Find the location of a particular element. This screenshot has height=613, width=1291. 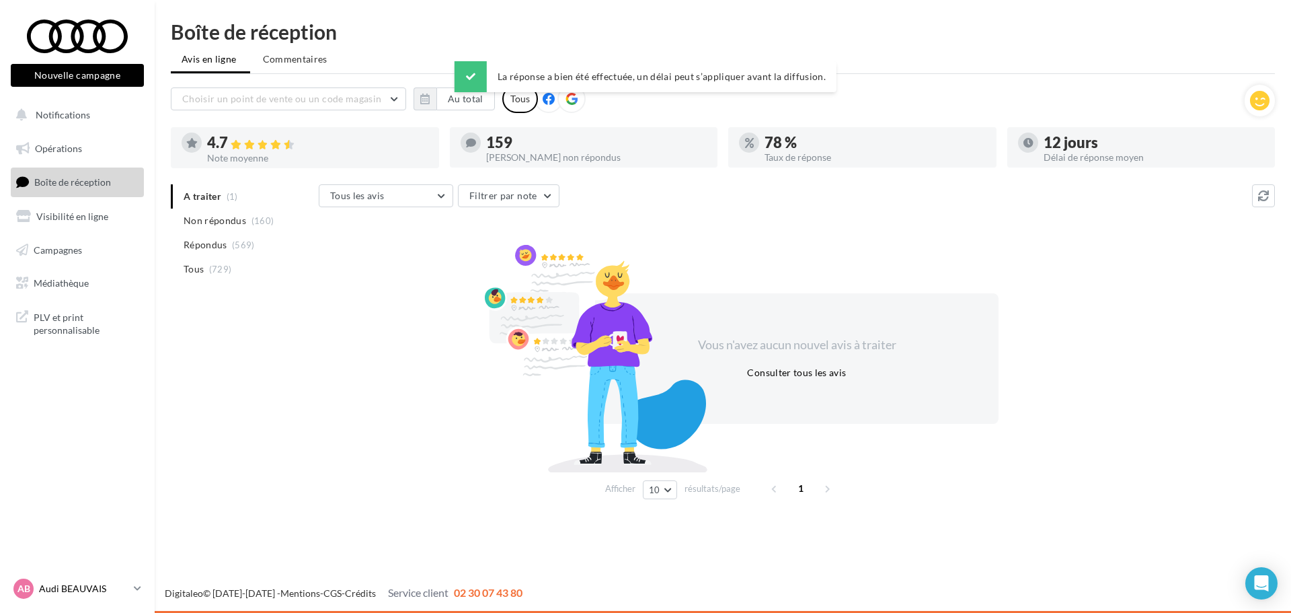

button: 10 is located at coordinates (660, 490).